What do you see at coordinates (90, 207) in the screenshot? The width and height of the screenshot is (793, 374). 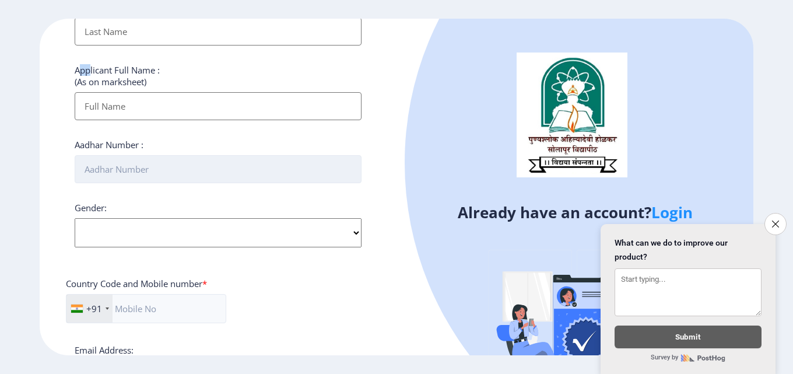 I see `label: Gender:` at bounding box center [90, 207].